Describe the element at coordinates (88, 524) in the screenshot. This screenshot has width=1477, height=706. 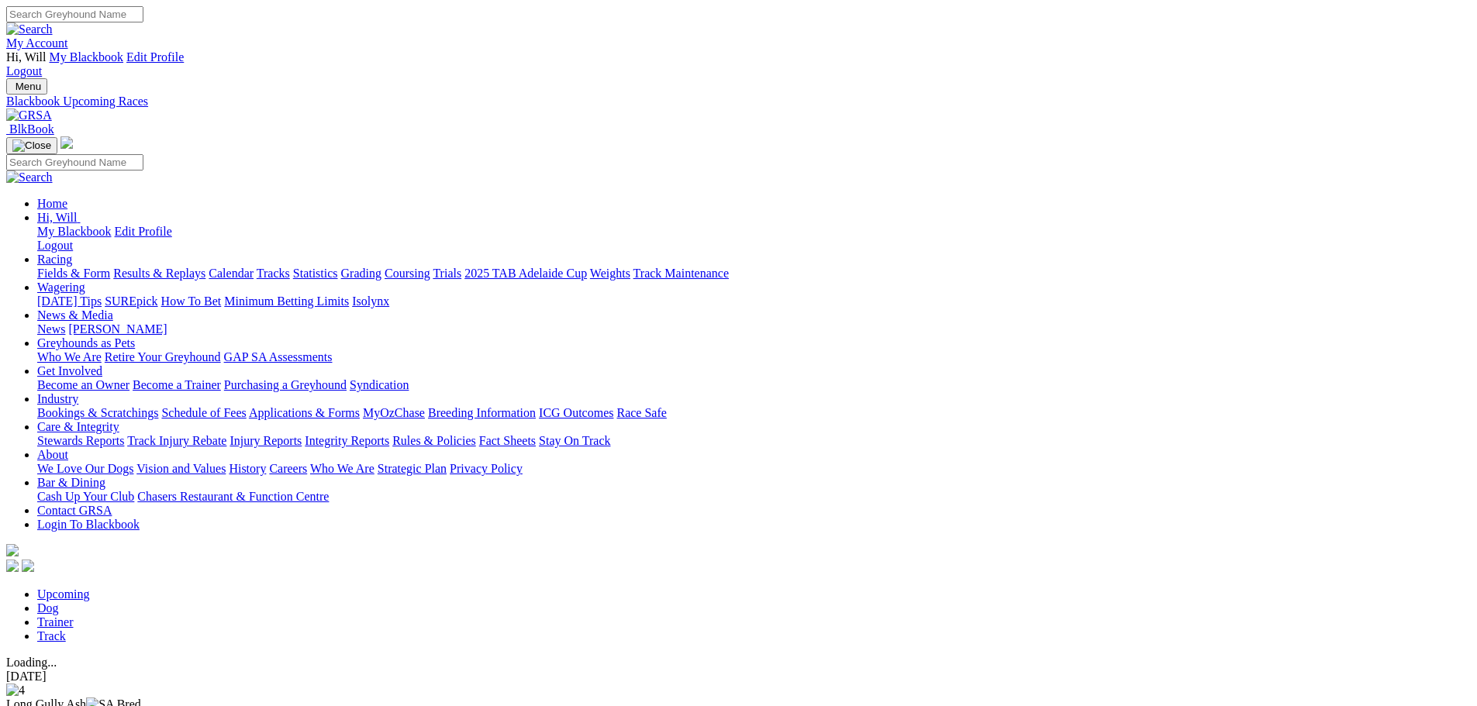
I see `a: Login To Blackbook` at that location.